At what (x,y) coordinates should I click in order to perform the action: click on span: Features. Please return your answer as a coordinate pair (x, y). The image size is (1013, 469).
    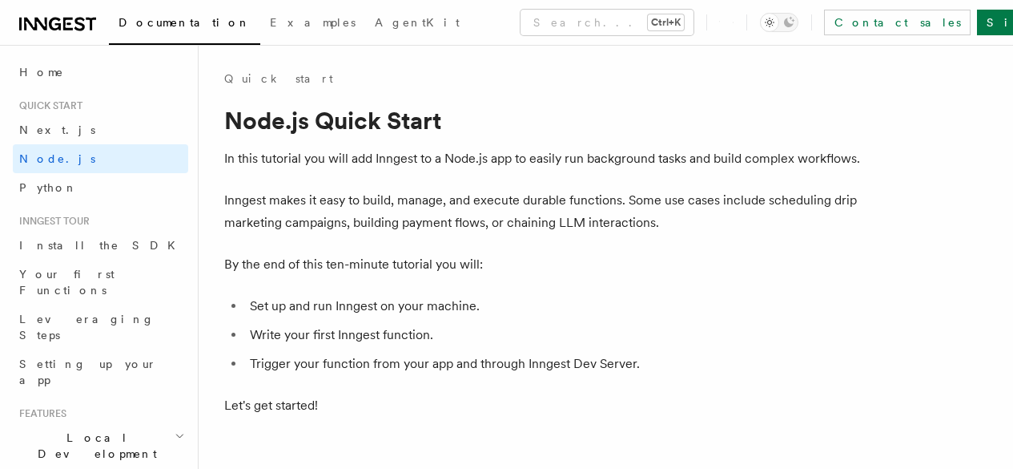
    Looking at the image, I should click on (39, 413).